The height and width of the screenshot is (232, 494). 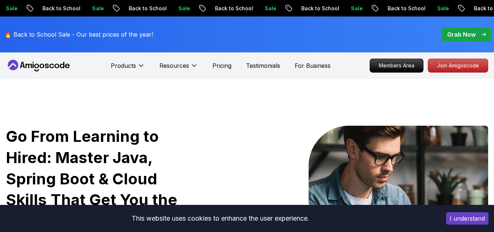 I want to click on button: Resources, so click(x=179, y=68).